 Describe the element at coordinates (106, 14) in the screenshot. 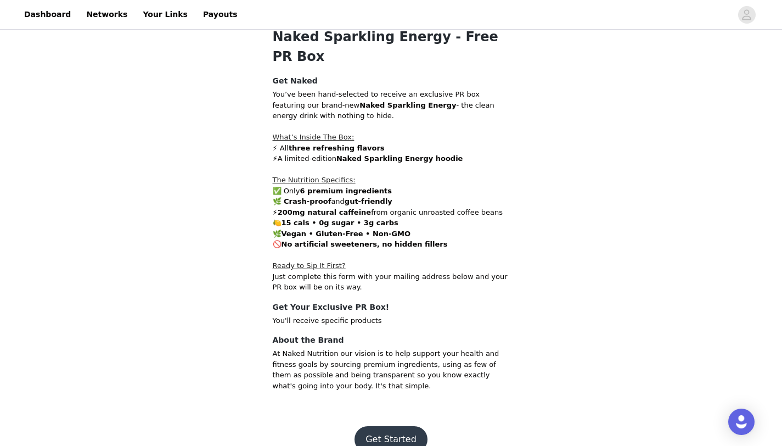

I see `a: Networks` at that location.